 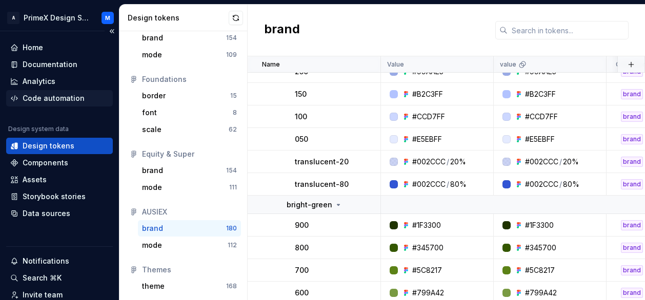 I want to click on div: Assets, so click(x=34, y=180).